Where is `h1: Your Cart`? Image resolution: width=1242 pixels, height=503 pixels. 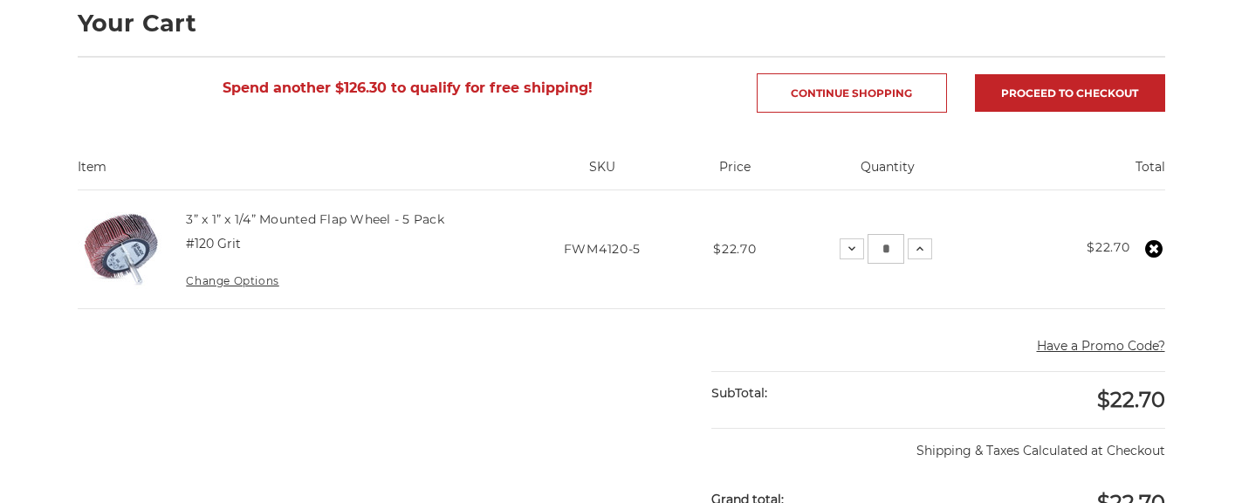 h1: Your Cart is located at coordinates (621, 23).